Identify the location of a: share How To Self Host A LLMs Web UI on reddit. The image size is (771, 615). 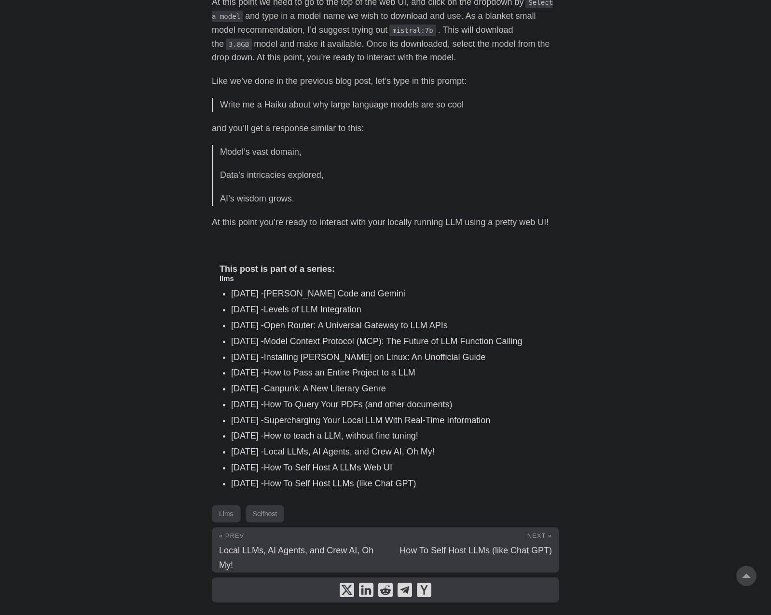
(385, 590).